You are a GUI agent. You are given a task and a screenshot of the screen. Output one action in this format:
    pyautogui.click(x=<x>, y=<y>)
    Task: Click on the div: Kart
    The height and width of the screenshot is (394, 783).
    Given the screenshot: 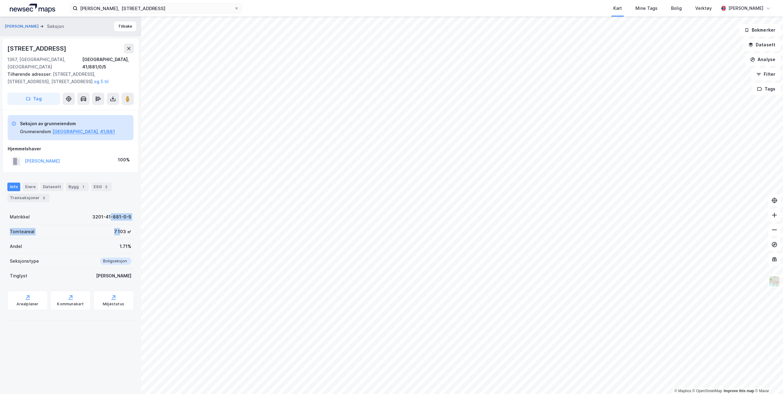 What is the action you would take?
    pyautogui.click(x=618, y=8)
    